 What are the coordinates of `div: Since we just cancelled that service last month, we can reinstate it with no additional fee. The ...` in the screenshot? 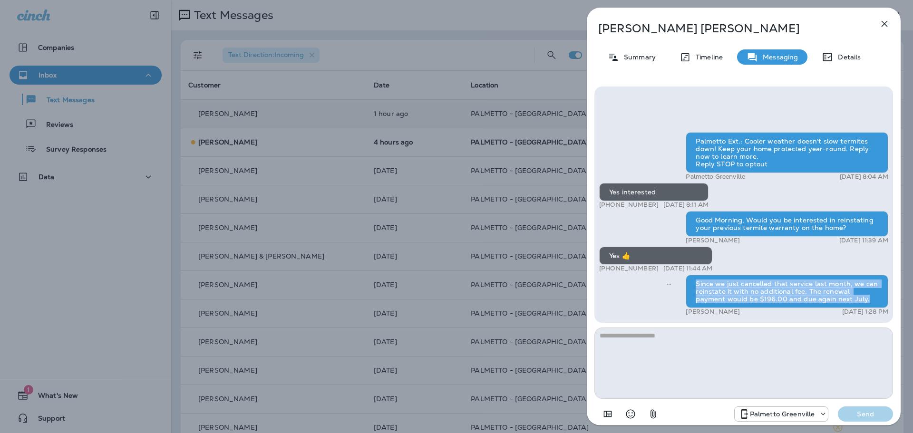 It's located at (787, 292).